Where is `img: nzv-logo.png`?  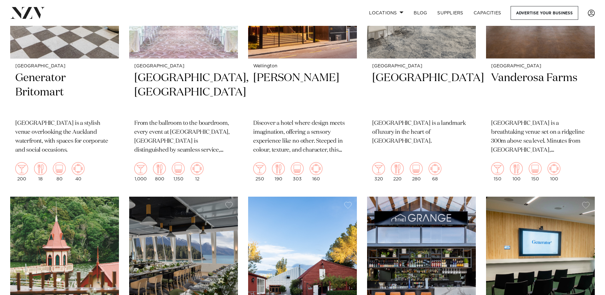
img: nzv-logo.png is located at coordinates (27, 13).